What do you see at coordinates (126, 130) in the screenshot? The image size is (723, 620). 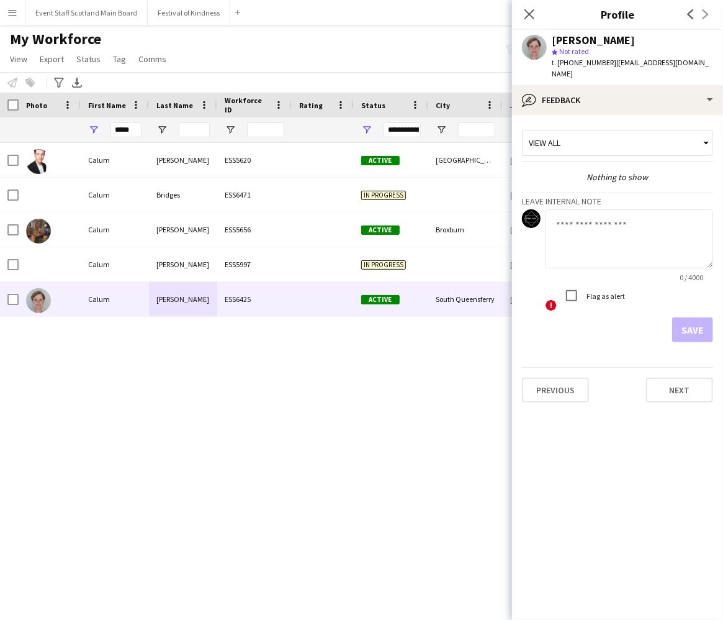 I see `input: First Name Filter Input` at bounding box center [126, 130].